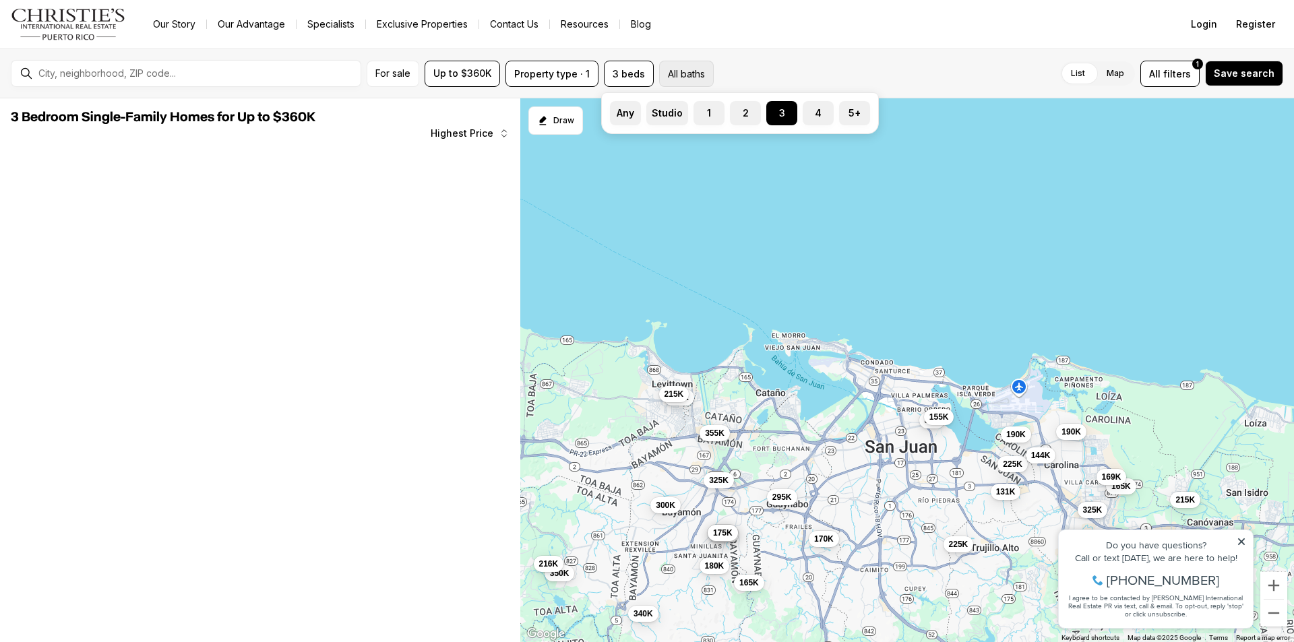  What do you see at coordinates (824, 539) in the screenshot?
I see `button: 170K` at bounding box center [824, 539].